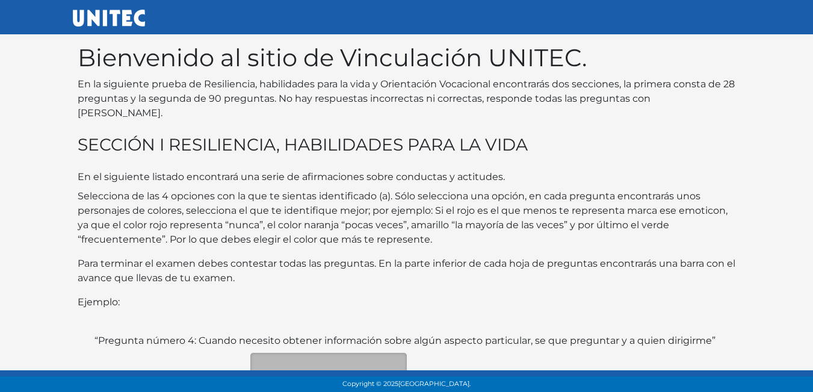  What do you see at coordinates (407, 145) in the screenshot?
I see `h3: SECCIÓN I RESILIENCIA, HABILIDADES PARA LA VIDA` at bounding box center [407, 145].